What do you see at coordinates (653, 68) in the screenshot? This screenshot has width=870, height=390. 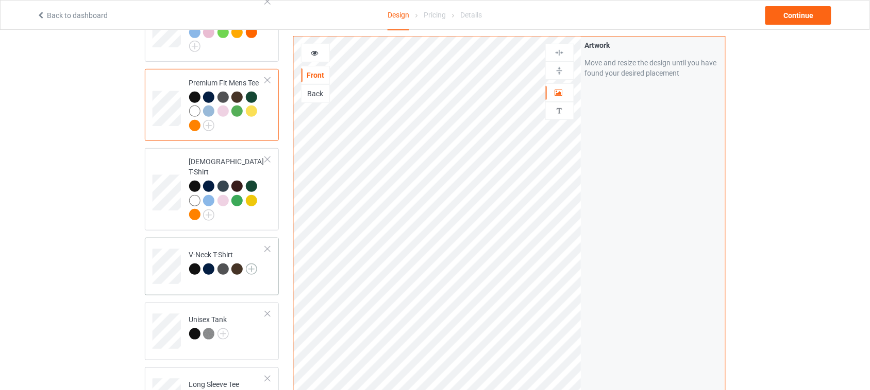 I see `div: Move and resize the design until you have found your desired placement` at bounding box center [653, 68].